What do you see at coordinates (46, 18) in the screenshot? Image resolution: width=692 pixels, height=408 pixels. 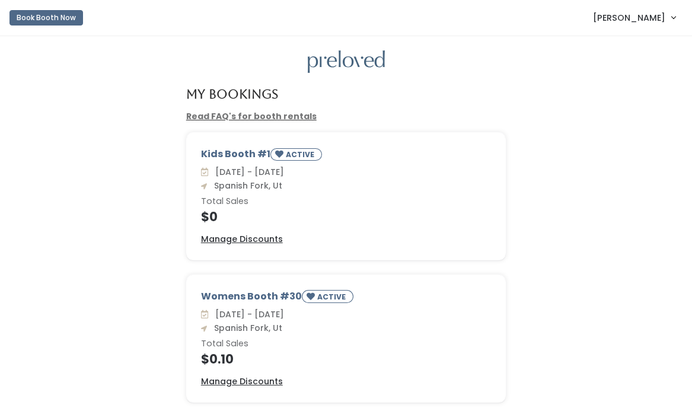 I see `button: Book Booth Now` at bounding box center [46, 18].